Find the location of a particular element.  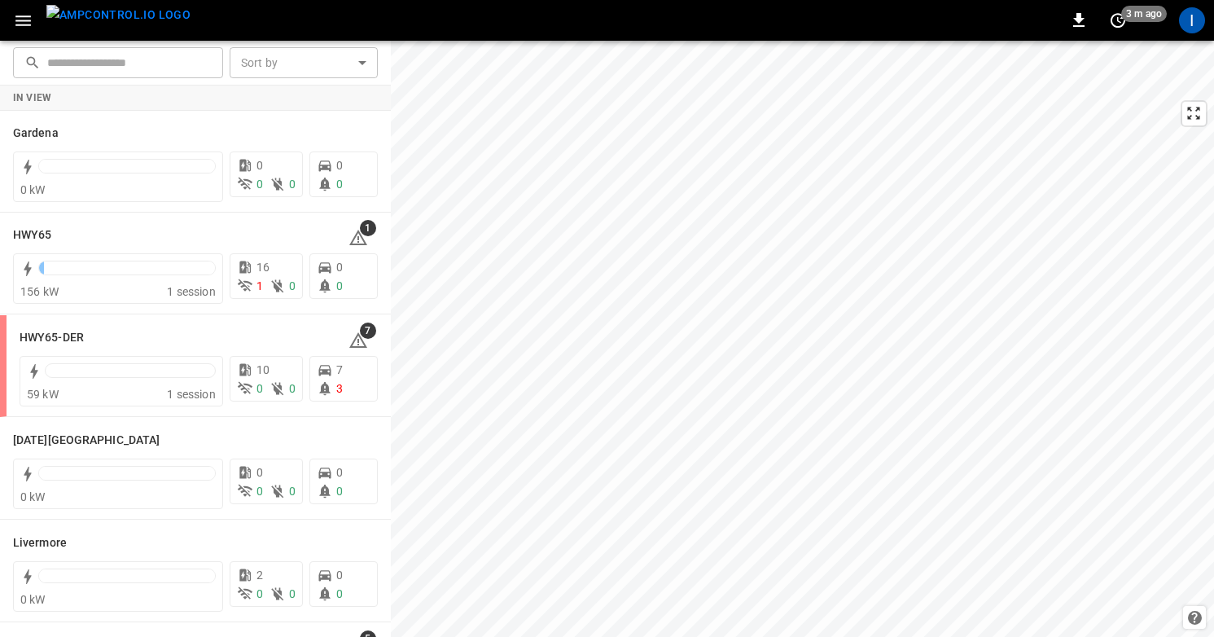

button: set refresh interval is located at coordinates (1118, 20).